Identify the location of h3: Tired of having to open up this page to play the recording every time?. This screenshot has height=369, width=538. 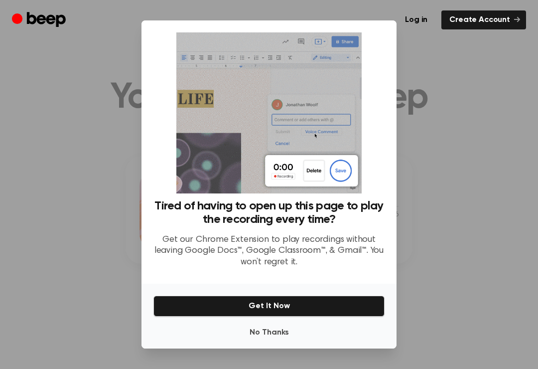
(269, 213).